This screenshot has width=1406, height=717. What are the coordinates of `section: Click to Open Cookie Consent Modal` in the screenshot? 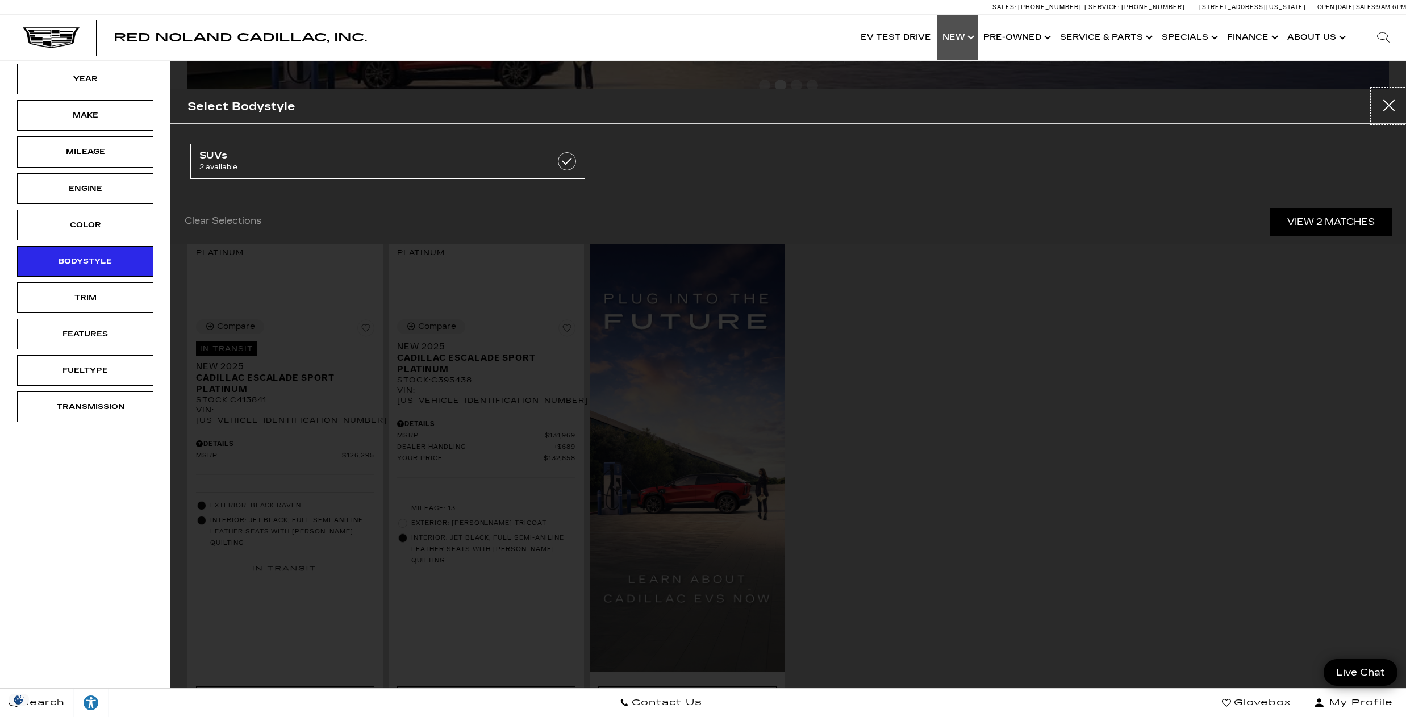 It's located at (19, 699).